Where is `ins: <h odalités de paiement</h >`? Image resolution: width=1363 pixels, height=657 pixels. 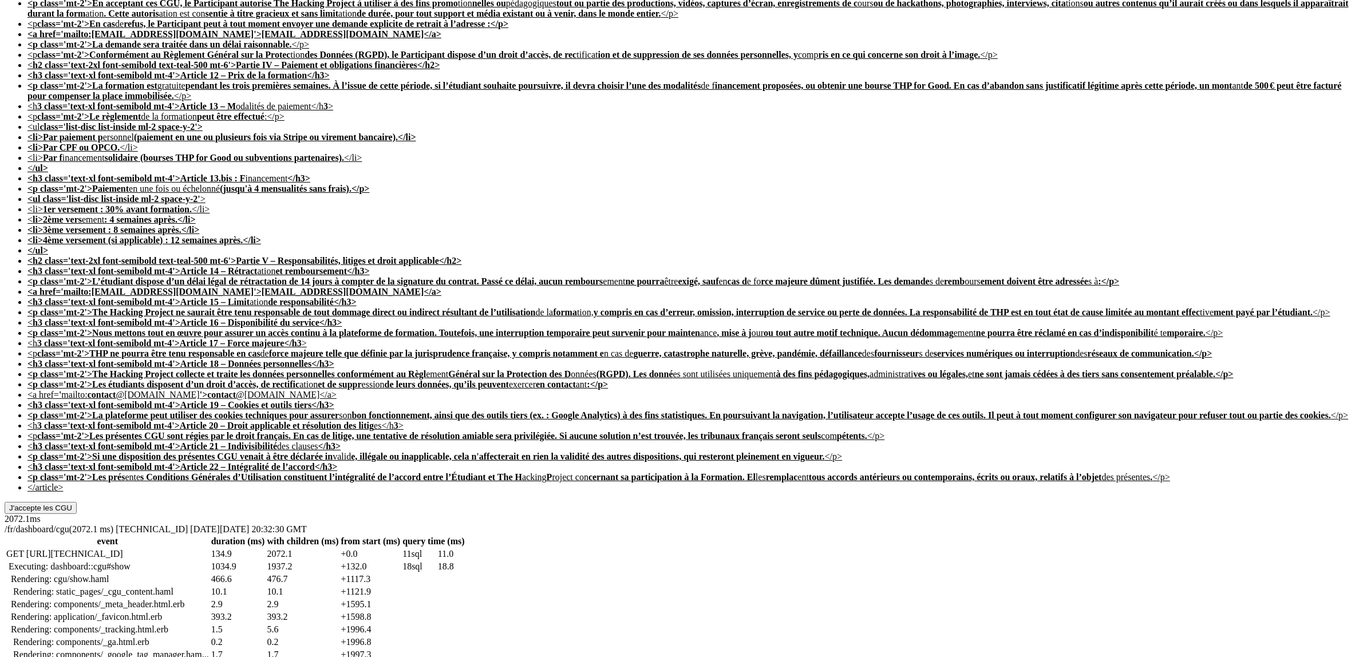
ins: <h odalités de paiement</h > is located at coordinates (180, 106).